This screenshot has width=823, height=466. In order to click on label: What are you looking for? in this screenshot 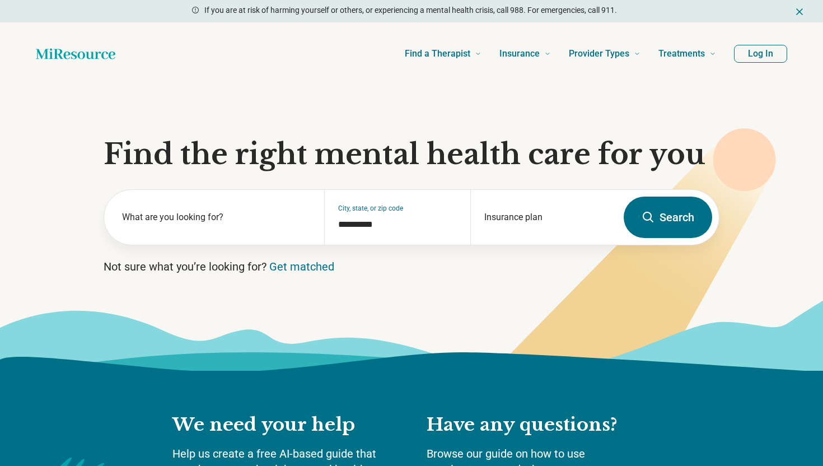, I will do `click(216, 217)`.